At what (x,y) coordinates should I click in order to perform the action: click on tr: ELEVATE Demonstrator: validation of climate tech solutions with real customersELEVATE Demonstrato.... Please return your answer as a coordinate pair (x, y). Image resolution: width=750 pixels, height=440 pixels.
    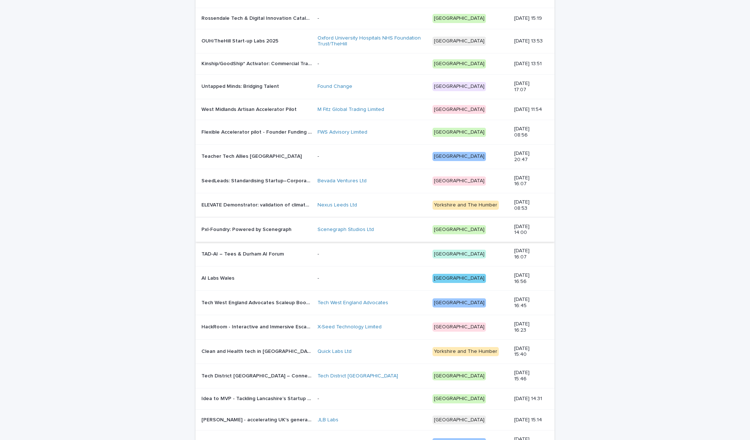
    Looking at the image, I should click on (375, 205).